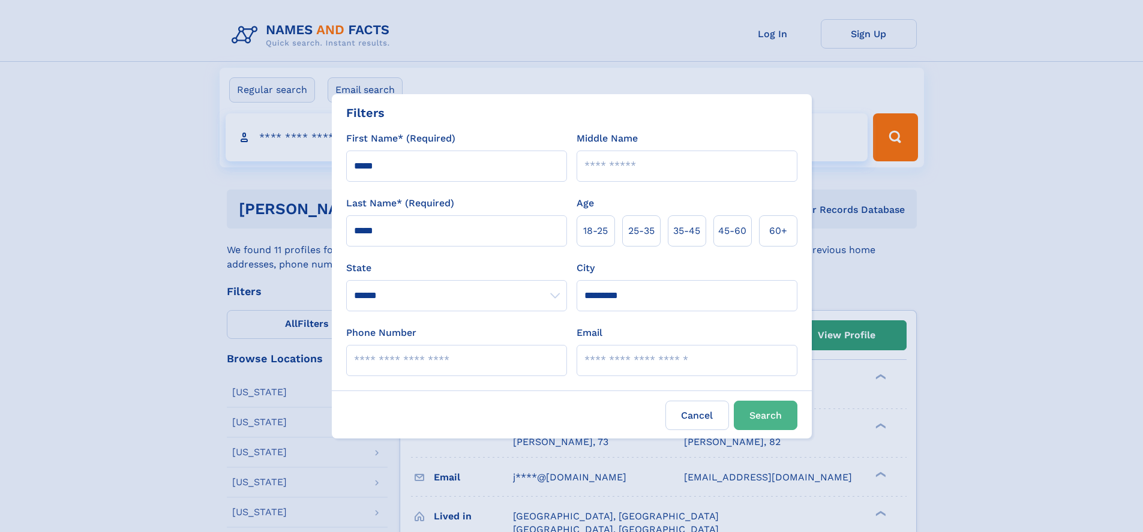  What do you see at coordinates (586, 268) in the screenshot?
I see `label: City` at bounding box center [586, 268].